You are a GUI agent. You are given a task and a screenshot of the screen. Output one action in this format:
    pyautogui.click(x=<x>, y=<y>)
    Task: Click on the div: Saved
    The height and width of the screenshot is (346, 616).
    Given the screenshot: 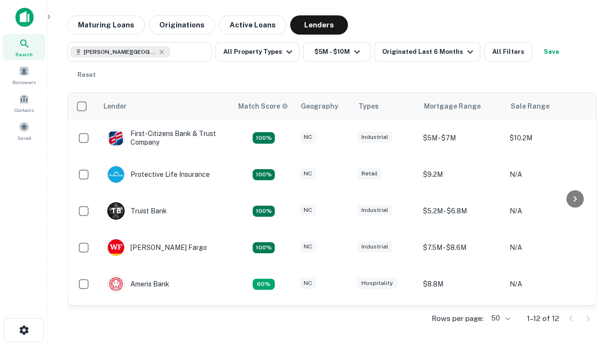 What is the action you would take?
    pyautogui.click(x=24, y=131)
    